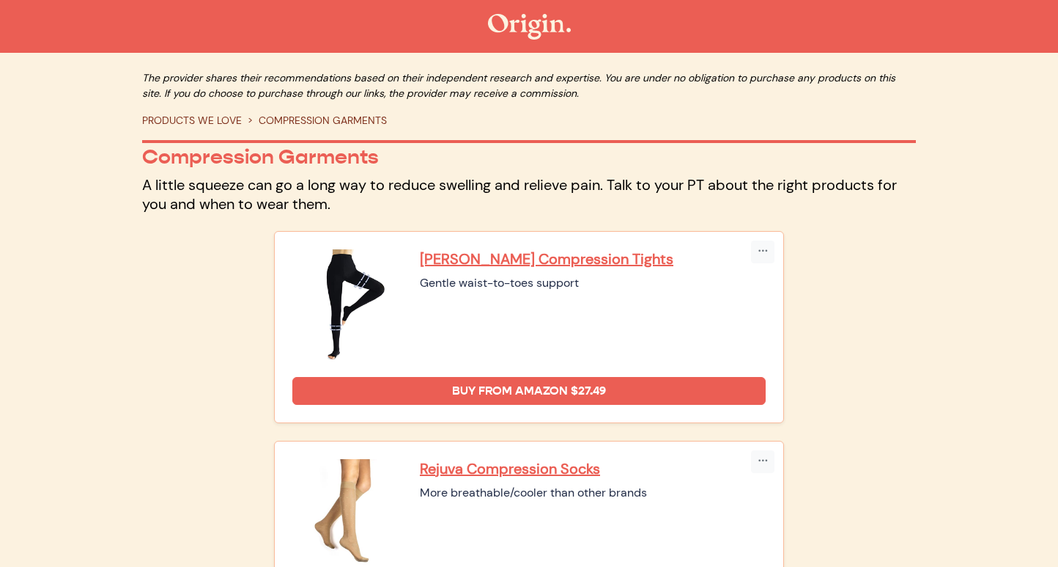 The height and width of the screenshot is (567, 1058). What do you see at coordinates (529, 26) in the screenshot?
I see `img: The Origin Shop` at bounding box center [529, 26].